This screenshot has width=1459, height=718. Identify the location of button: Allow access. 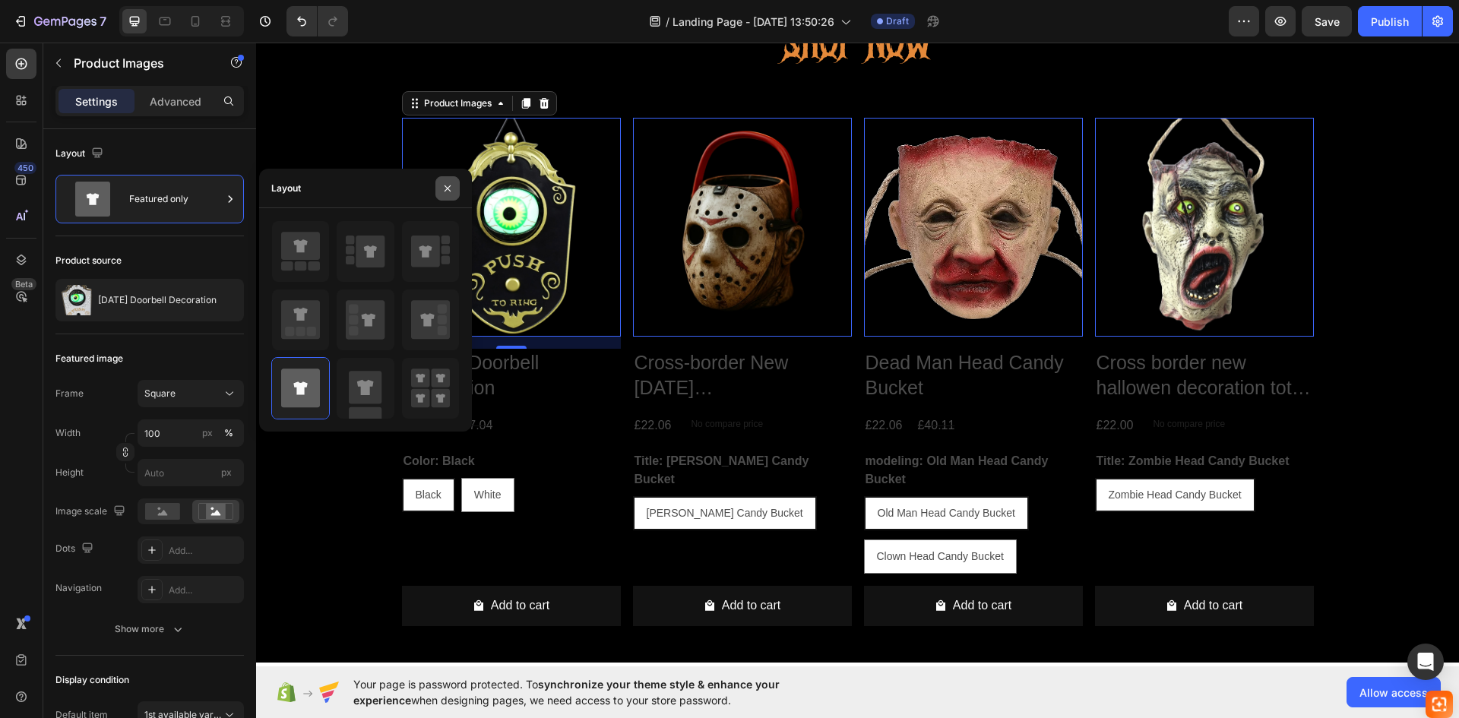
(1394, 692).